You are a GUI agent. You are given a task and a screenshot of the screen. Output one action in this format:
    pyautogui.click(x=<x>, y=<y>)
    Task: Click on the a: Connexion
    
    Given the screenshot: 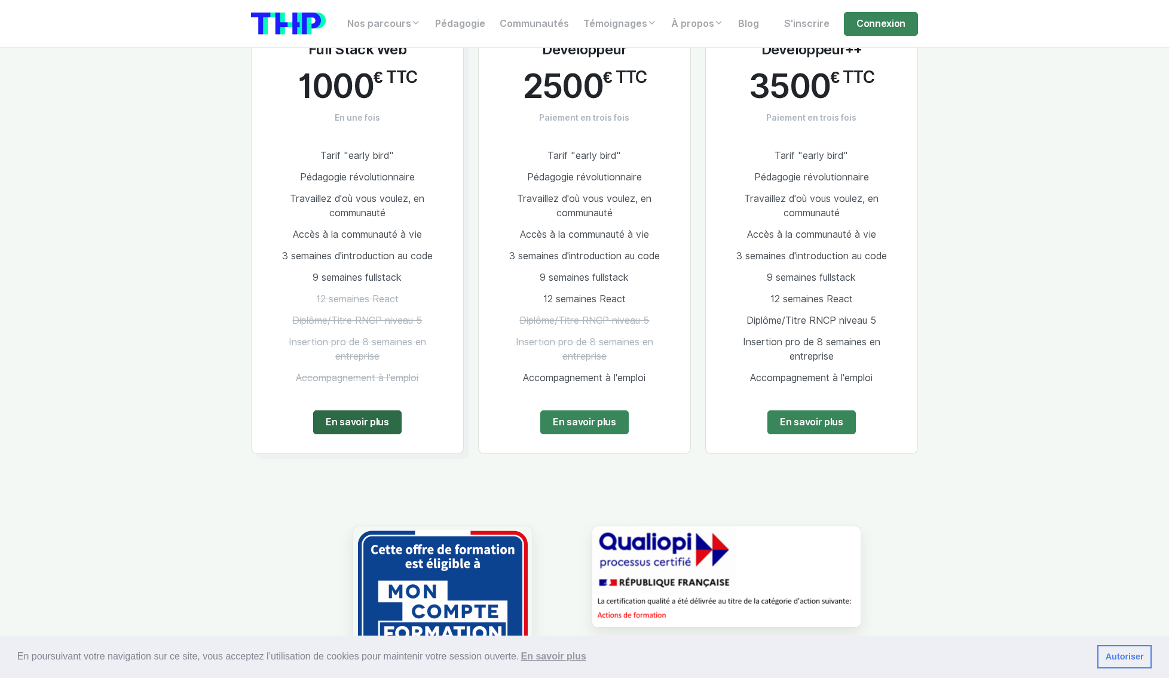 What is the action you would take?
    pyautogui.click(x=881, y=24)
    